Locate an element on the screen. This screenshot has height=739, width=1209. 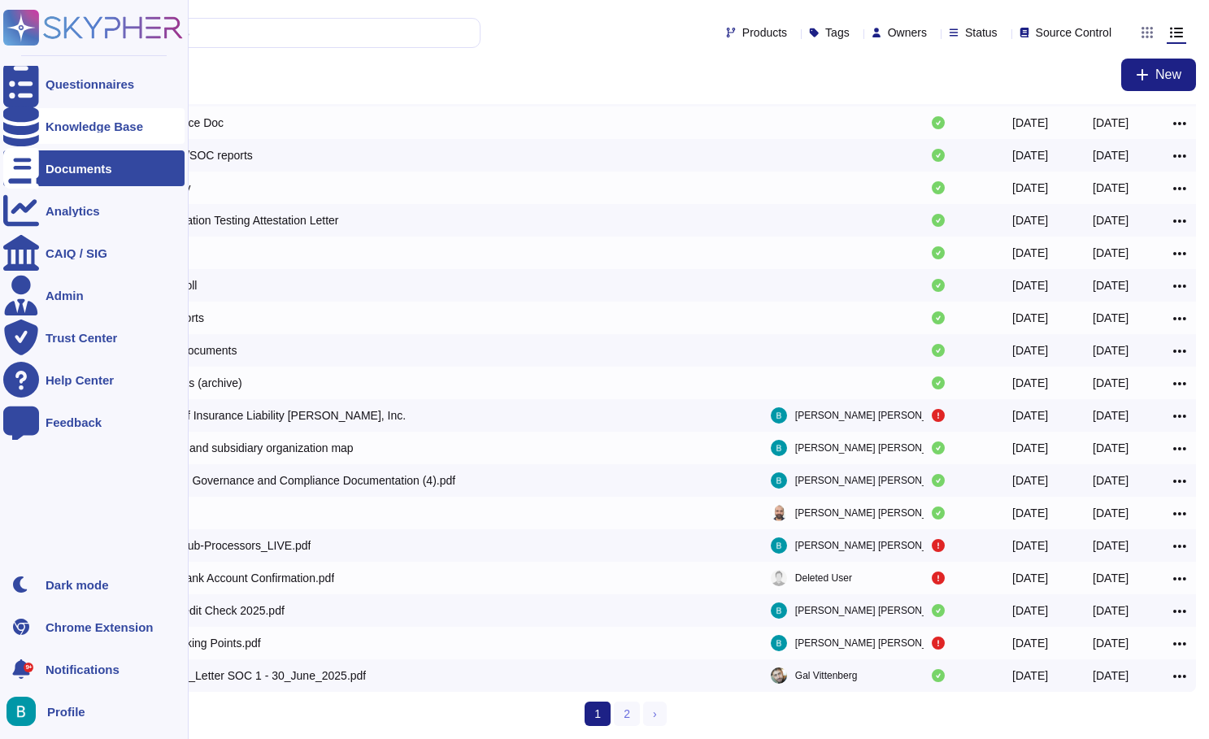
span: Deleted User is located at coordinates (823, 578).